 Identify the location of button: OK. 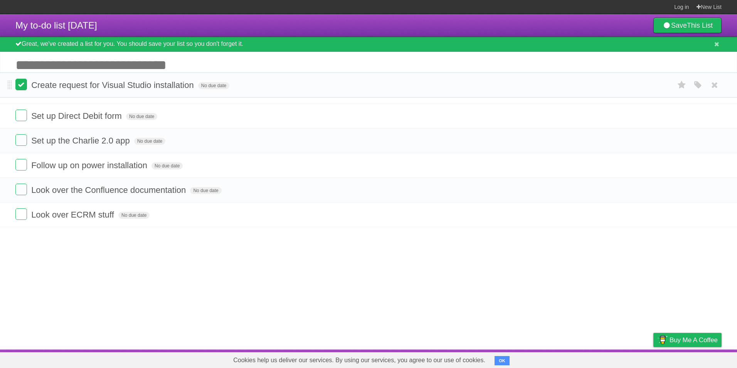
(502, 361).